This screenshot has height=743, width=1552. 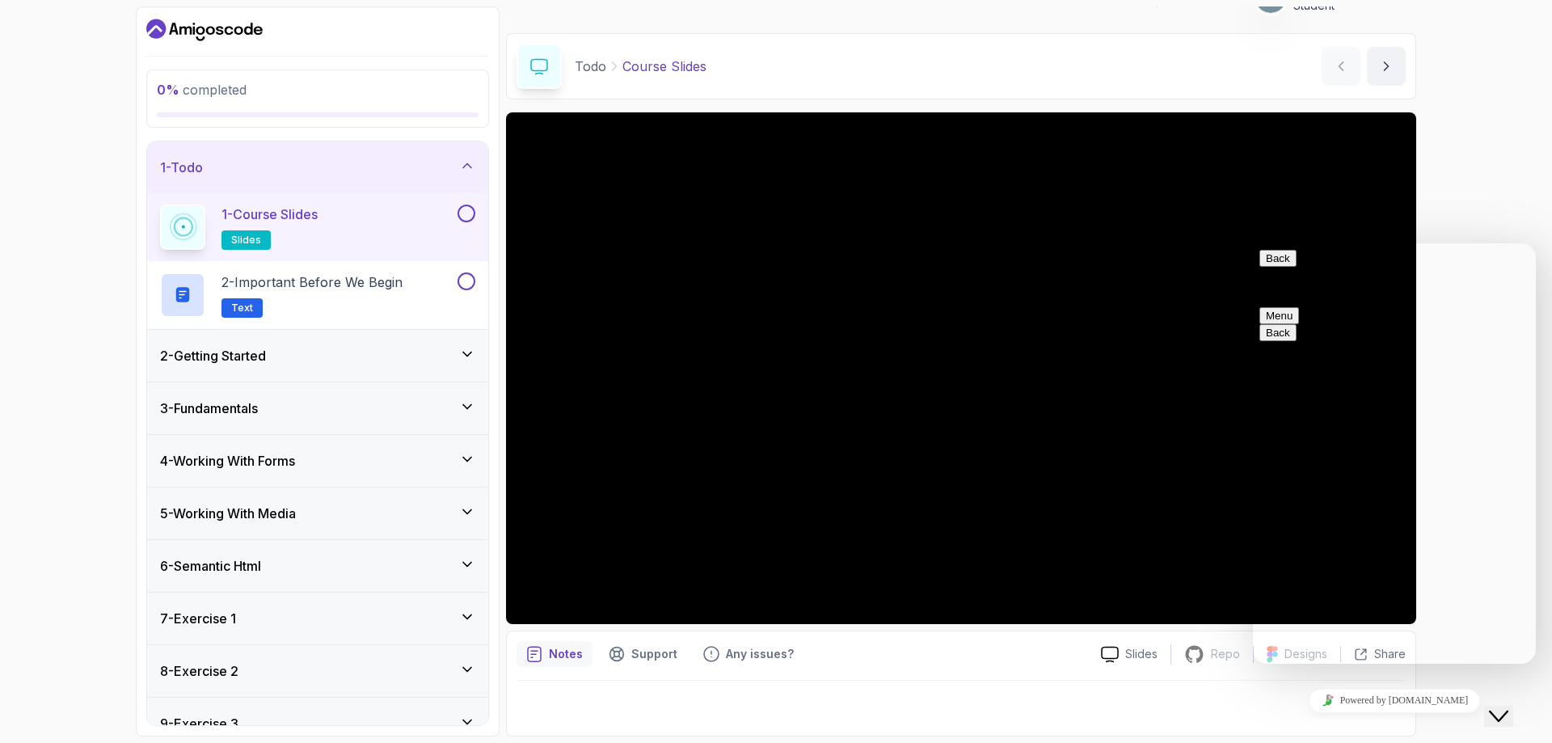 What do you see at coordinates (318, 671) in the screenshot?
I see `button: 8-Exercise 2` at bounding box center [318, 671].